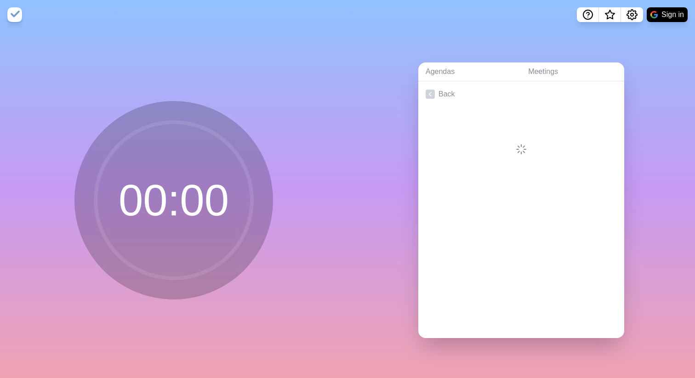  Describe the element at coordinates (667, 15) in the screenshot. I see `button: Sign in` at that location.